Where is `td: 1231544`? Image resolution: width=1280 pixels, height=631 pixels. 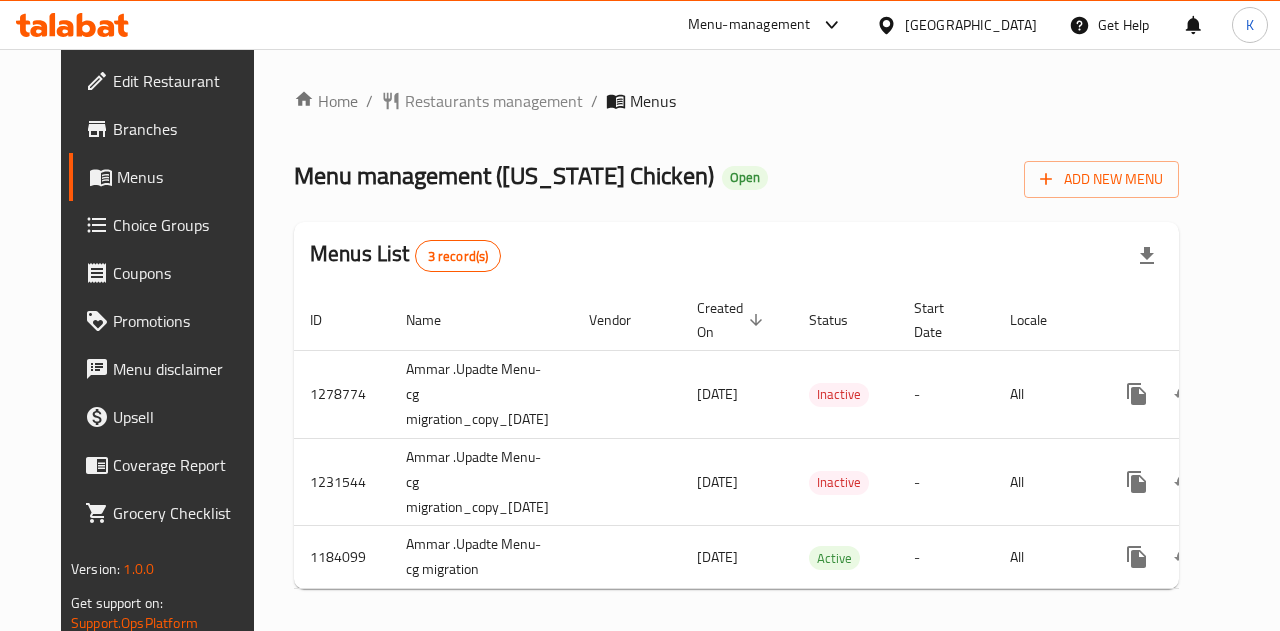
td: 1231544 is located at coordinates (342, 482).